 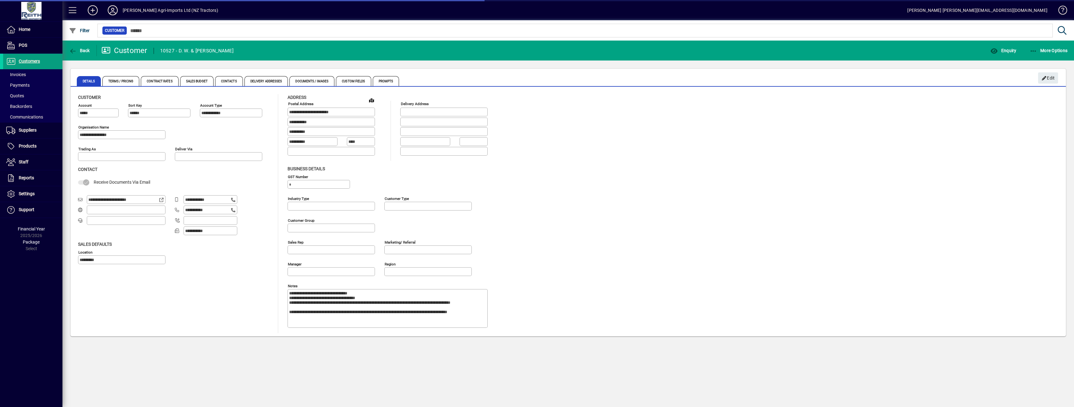 What do you see at coordinates (33, 194) in the screenshot?
I see `a: Settings` at bounding box center [33, 194].